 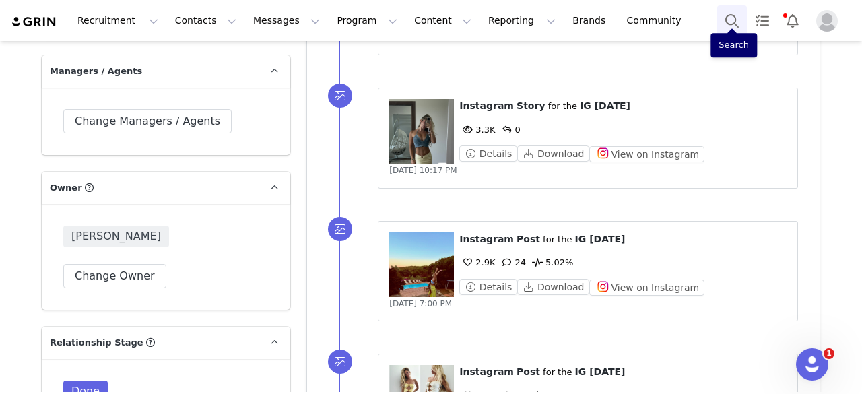 I want to click on img: grin logo, so click(x=34, y=22).